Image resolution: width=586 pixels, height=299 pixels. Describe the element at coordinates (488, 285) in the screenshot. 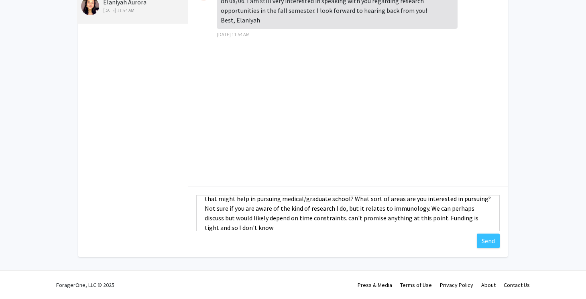

I see `a: About` at that location.